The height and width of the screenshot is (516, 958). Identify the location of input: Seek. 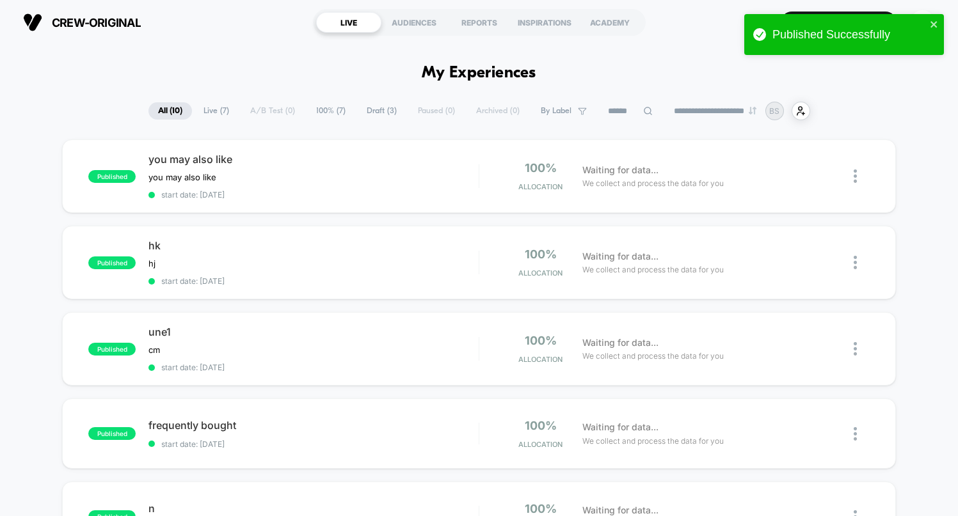
(245, 236).